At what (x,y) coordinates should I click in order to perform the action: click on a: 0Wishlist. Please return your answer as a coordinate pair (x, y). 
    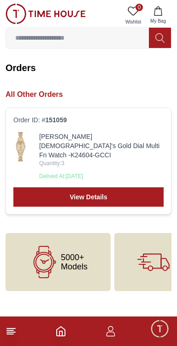
    Looking at the image, I should click on (133, 15).